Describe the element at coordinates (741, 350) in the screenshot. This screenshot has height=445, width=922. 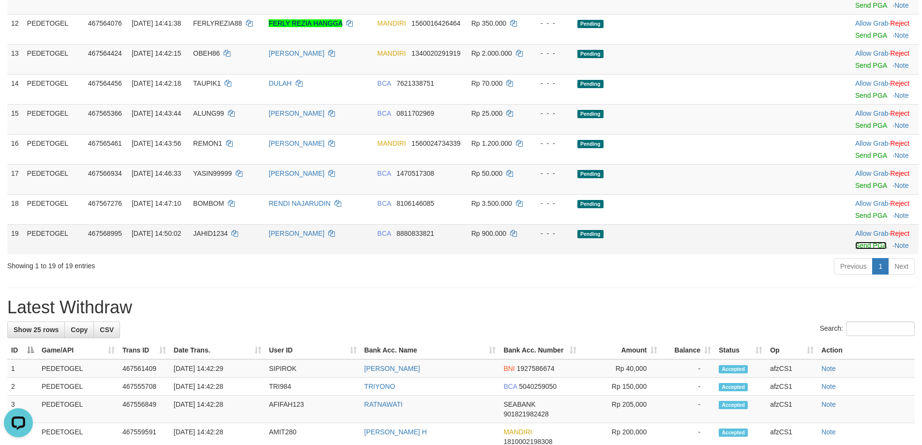
I see `th: Status: activate to sort column ascending` at that location.